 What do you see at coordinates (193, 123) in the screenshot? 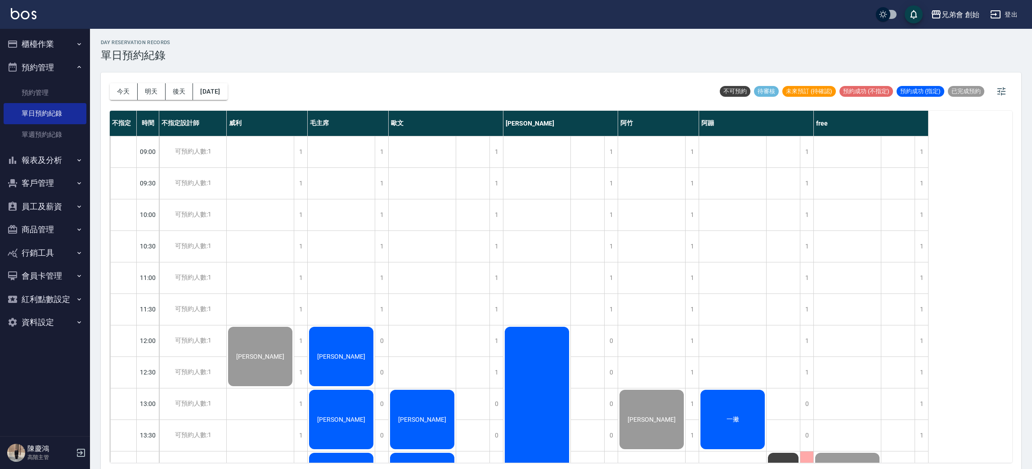
I see `div: 不指定設計師` at bounding box center [193, 123].